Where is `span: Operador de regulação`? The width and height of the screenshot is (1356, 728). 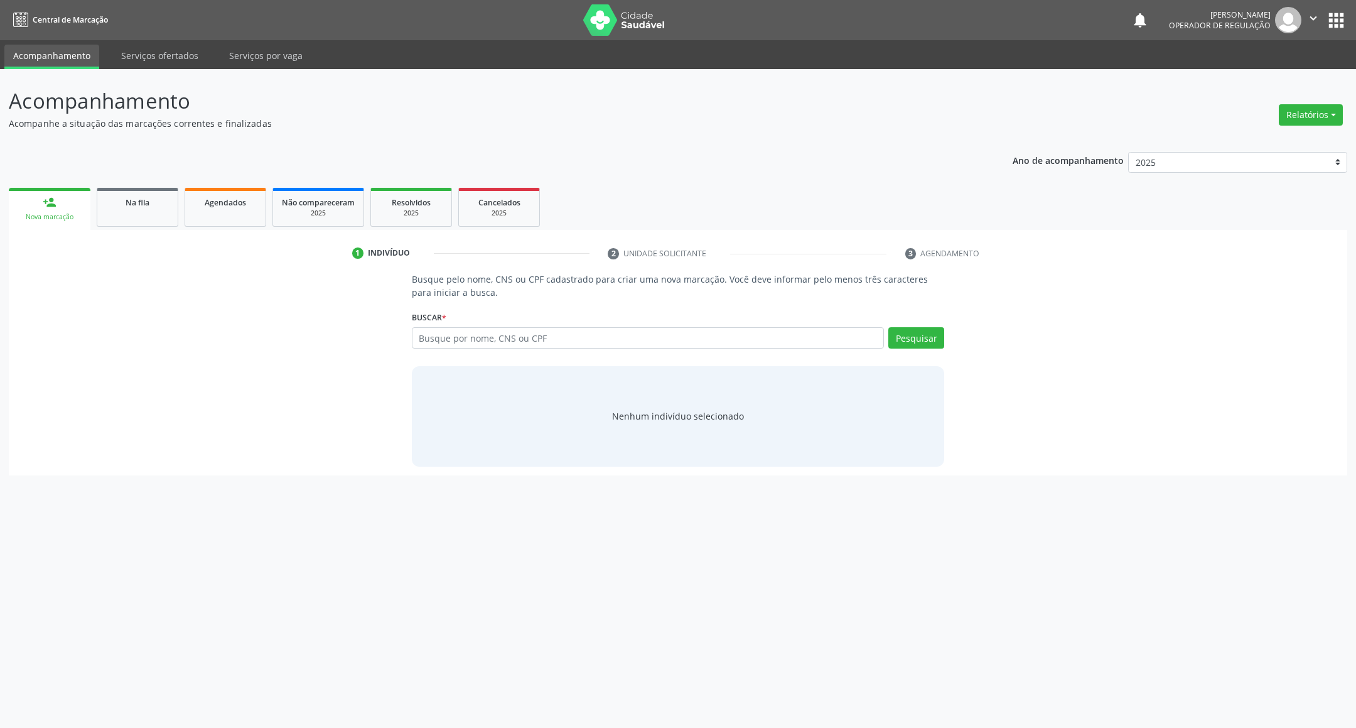
span: Operador de regulação is located at coordinates (1220, 25).